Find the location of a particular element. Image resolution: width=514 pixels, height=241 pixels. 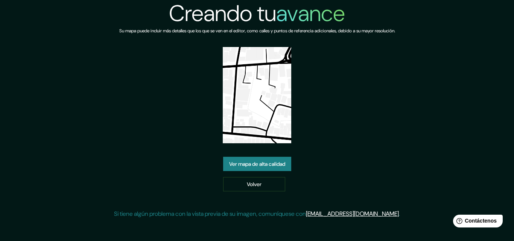

font: Volver is located at coordinates (254, 184).